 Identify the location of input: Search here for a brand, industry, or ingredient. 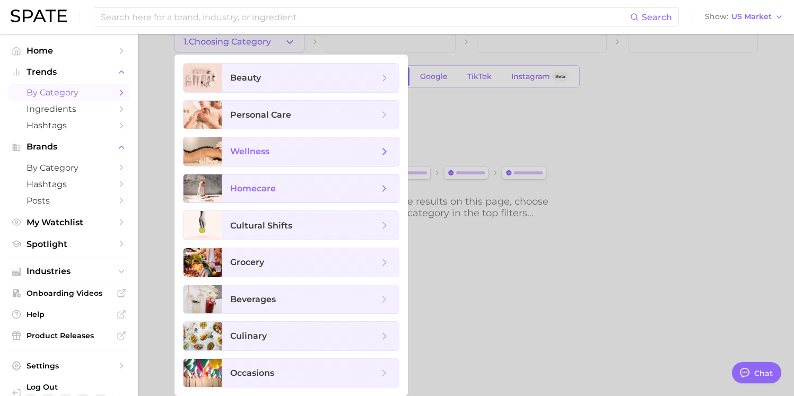
(365, 17).